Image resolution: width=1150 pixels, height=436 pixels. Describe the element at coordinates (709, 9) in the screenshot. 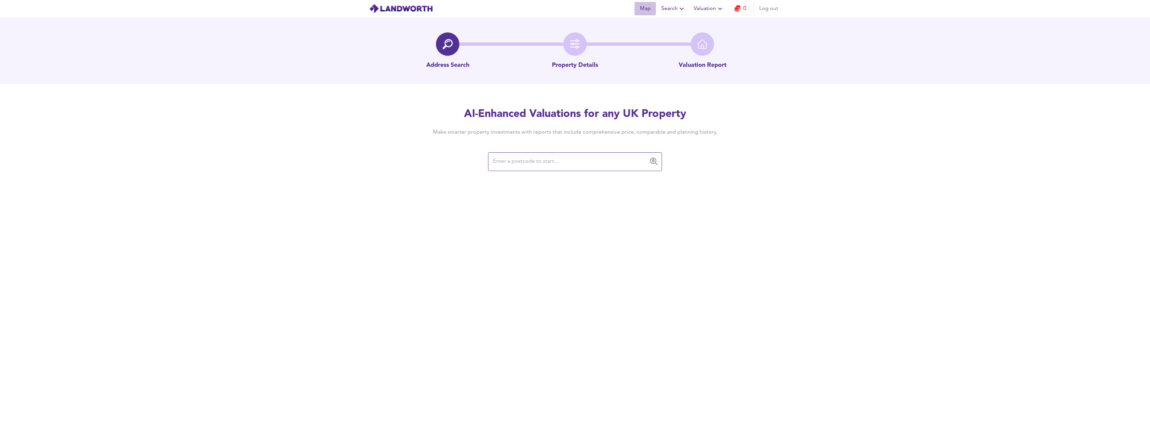

I see `span: Valuation` at that location.